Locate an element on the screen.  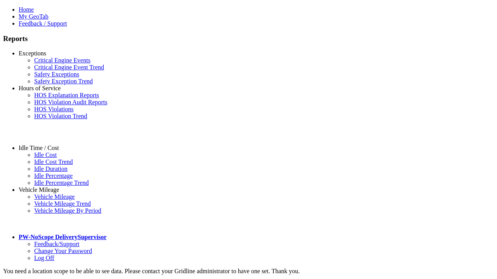
h3: Reports is located at coordinates (248, 39).